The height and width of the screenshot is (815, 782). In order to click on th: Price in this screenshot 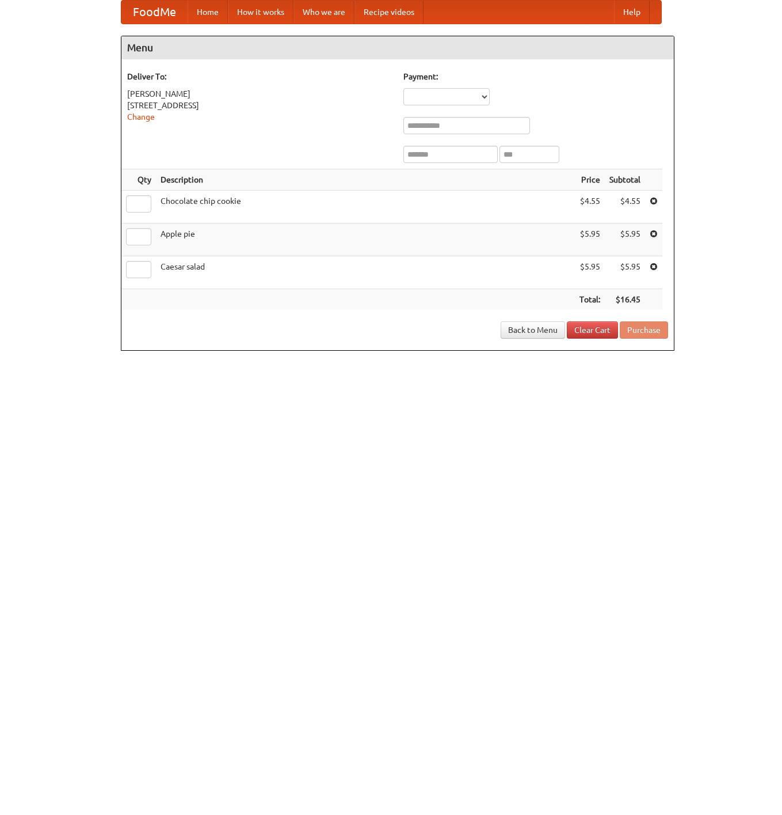, I will do `click(590, 180)`.